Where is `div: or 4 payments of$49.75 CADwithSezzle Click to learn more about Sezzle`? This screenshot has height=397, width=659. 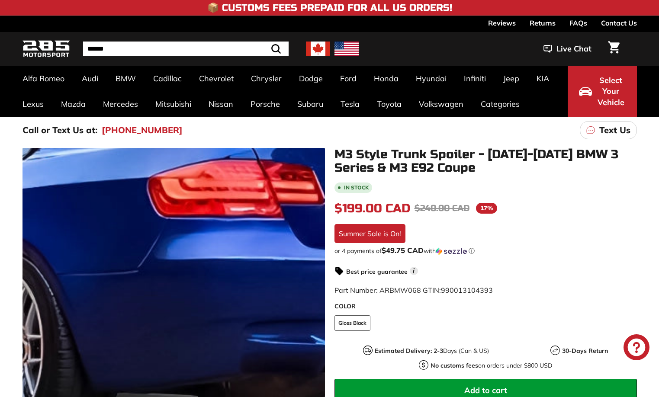
div: or 4 payments of$49.75 CADwithSezzle Click to learn more about Sezzle is located at coordinates (486, 251).